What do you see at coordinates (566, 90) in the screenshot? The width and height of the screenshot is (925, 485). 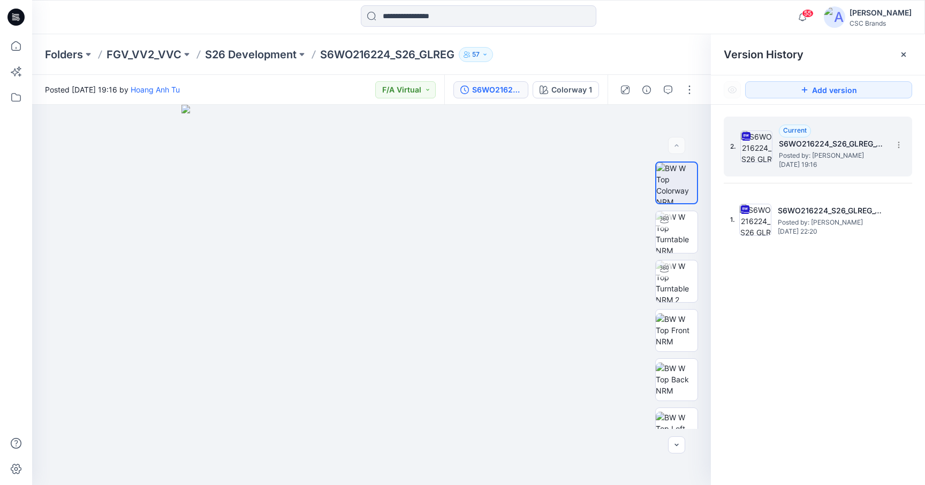 I see `button: Colorway 1` at bounding box center [566, 90].